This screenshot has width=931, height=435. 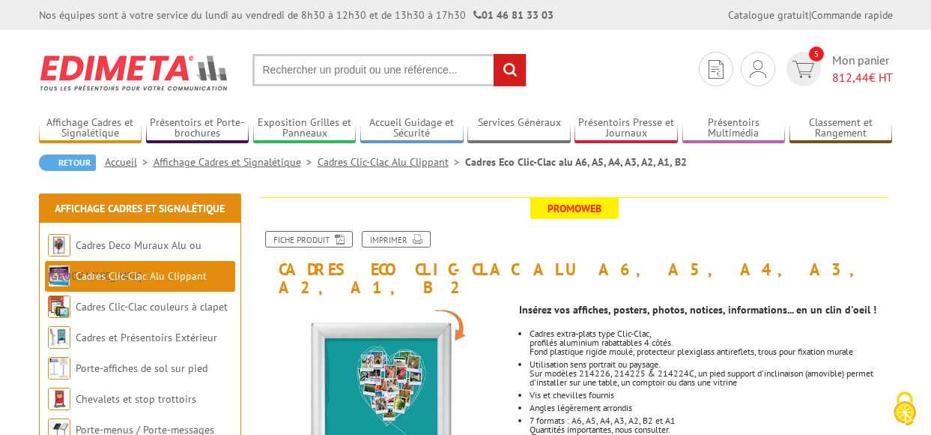 What do you see at coordinates (59, 399) in the screenshot?
I see `img: Chevalets et stop trottoirs` at bounding box center [59, 399].